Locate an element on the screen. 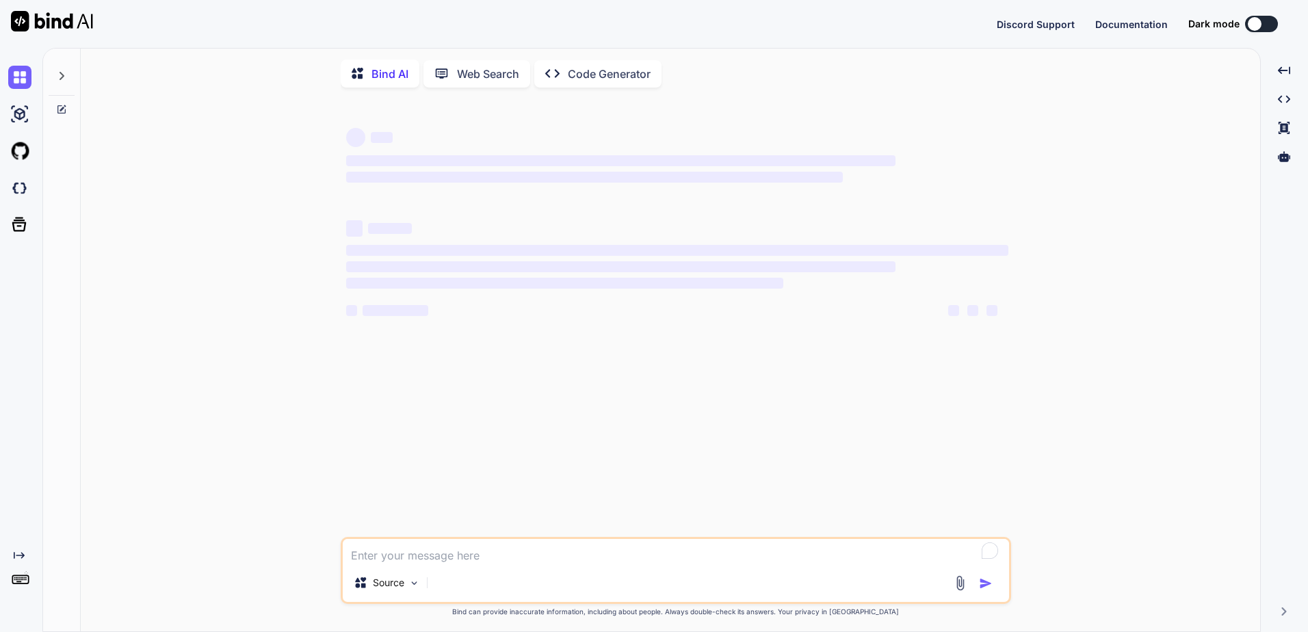 The width and height of the screenshot is (1308, 632). p: Bind can provide inaccurate information, including about people. Always double-check its answers.... is located at coordinates (676, 612).